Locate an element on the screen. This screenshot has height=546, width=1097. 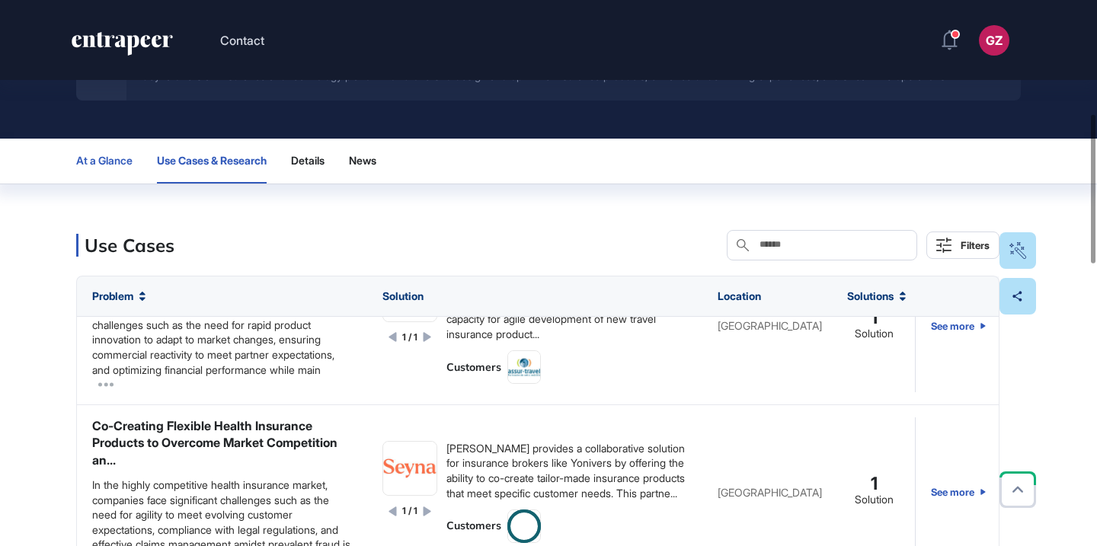
button: News is located at coordinates (369, 161).